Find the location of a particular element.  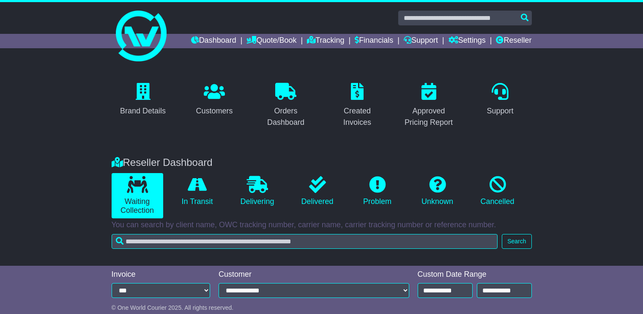

div: Reseller Dashboard is located at coordinates (322, 162).